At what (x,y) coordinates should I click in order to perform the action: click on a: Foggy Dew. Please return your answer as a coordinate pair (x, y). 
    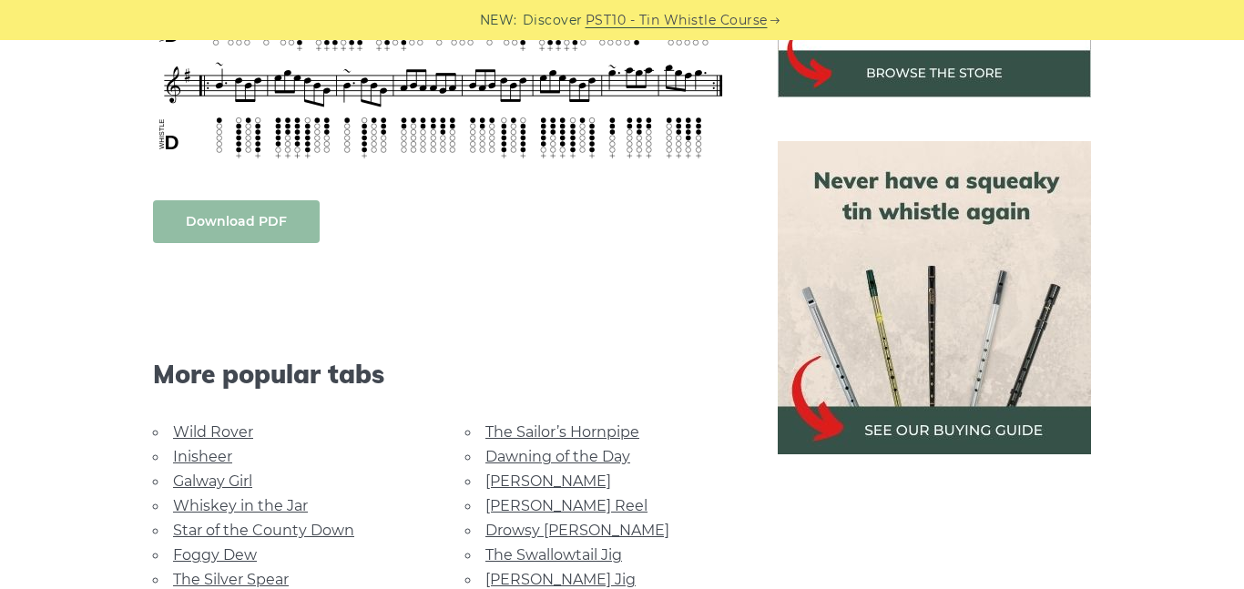
    Looking at the image, I should click on (215, 555).